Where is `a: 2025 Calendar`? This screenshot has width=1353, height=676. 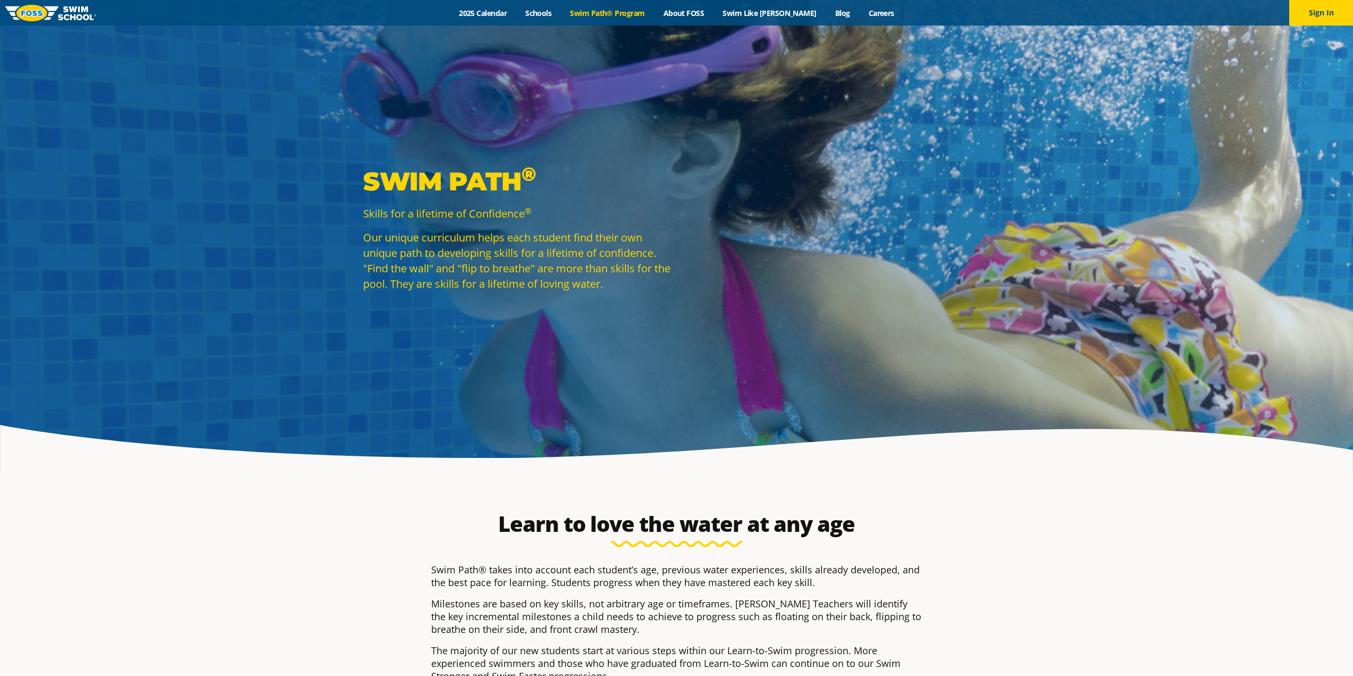 a: 2025 Calendar is located at coordinates (483, 13).